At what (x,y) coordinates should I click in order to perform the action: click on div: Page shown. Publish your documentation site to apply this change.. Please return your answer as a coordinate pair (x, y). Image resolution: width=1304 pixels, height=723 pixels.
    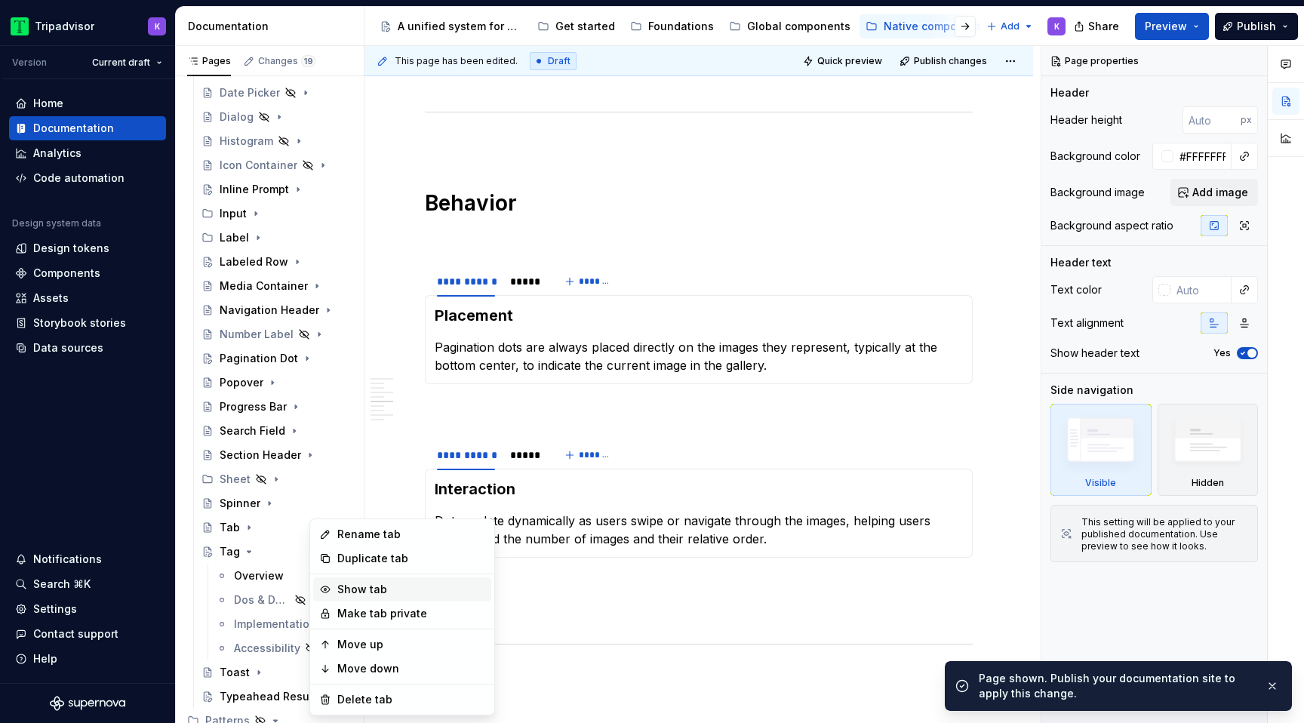
    Looking at the image, I should click on (1116, 686).